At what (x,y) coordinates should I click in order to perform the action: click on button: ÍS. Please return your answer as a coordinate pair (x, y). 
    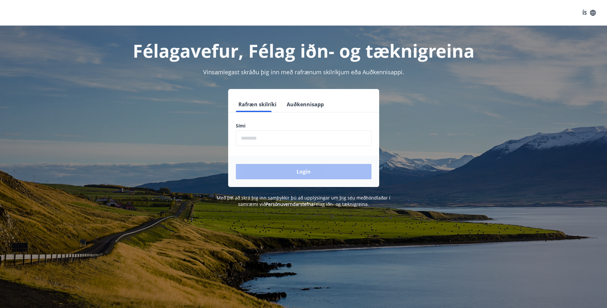
    Looking at the image, I should click on (589, 13).